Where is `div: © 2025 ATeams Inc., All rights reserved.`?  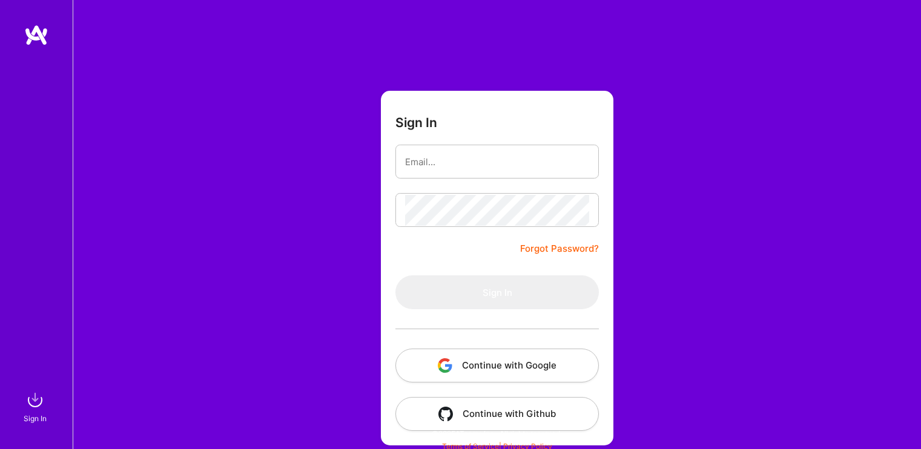 div: © 2025 ATeams Inc., All rights reserved. is located at coordinates (497, 434).